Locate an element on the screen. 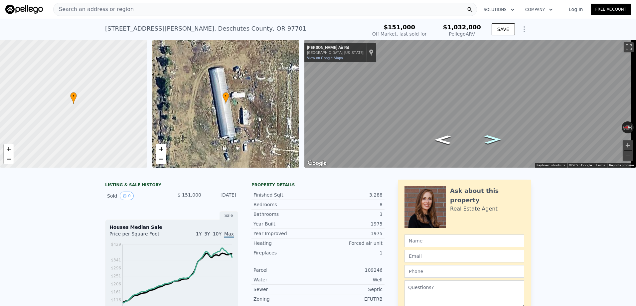 This screenshot has height=306, width=636. div: 109246 is located at coordinates (350, 270).